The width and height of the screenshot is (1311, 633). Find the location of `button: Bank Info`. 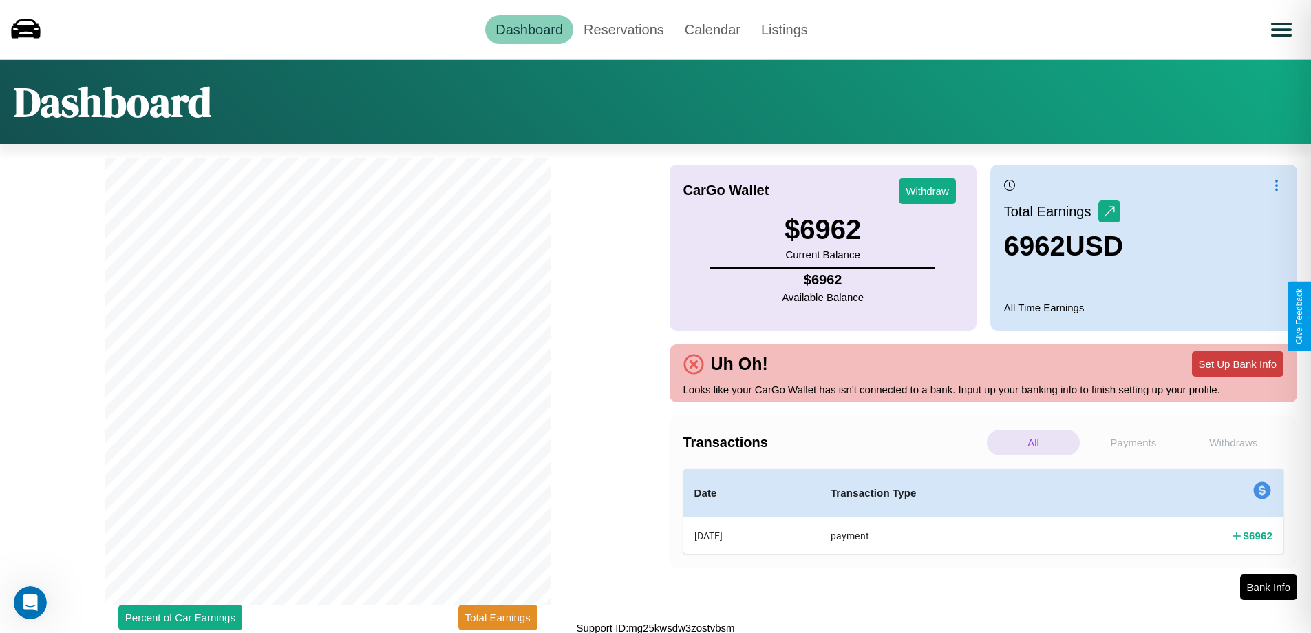

button: Bank Info is located at coordinates (1269, 587).